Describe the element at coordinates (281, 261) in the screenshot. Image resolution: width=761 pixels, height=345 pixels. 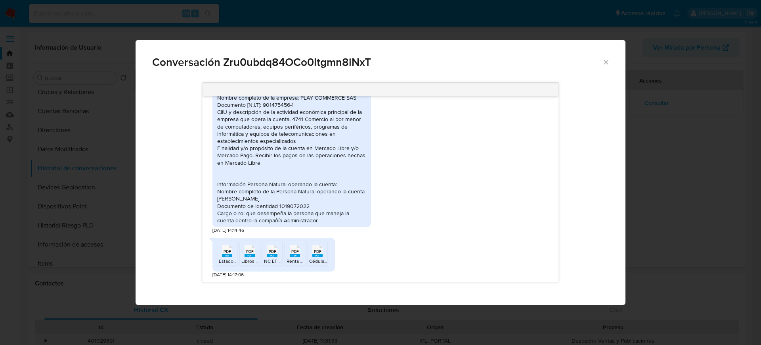
I see `span: NC EF 2024.pdf` at that location.